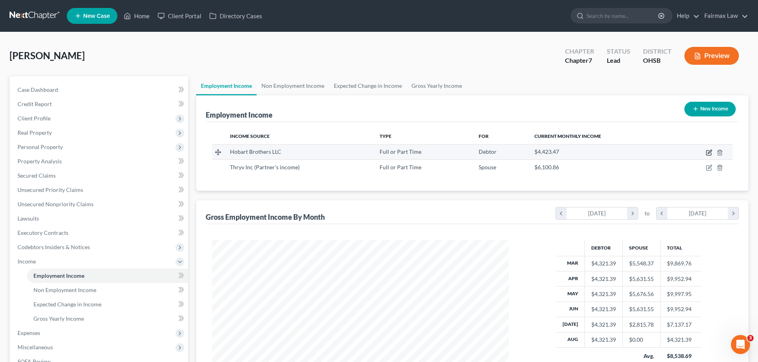 This screenshot has height=362, width=758. I want to click on span: Employment Income, so click(59, 276).